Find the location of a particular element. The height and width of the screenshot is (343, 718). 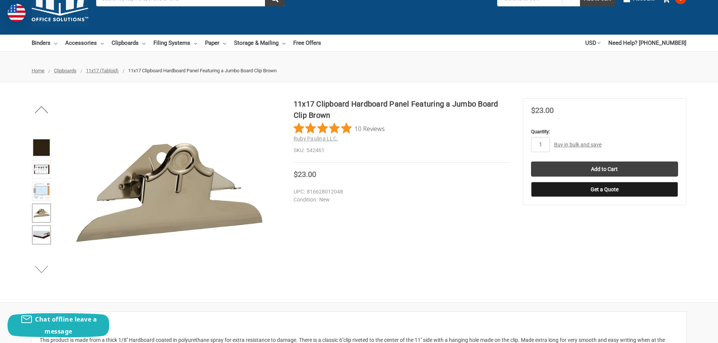

dd: 542461 is located at coordinates (402, 150).